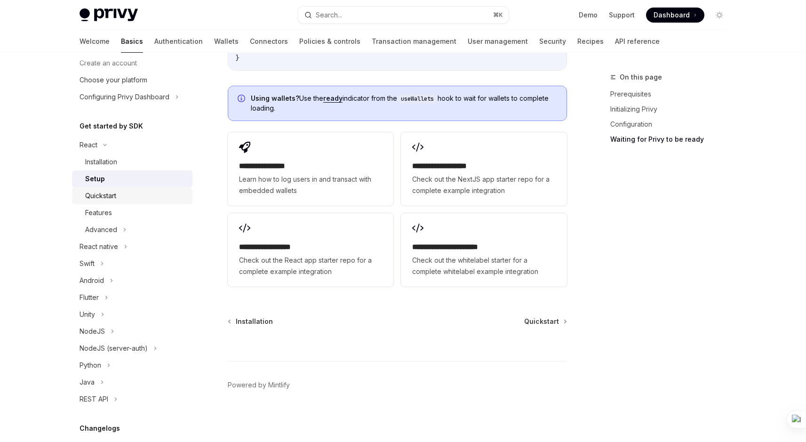 Image resolution: width=806 pixels, height=442 pixels. I want to click on strong: Using wallets?, so click(275, 98).